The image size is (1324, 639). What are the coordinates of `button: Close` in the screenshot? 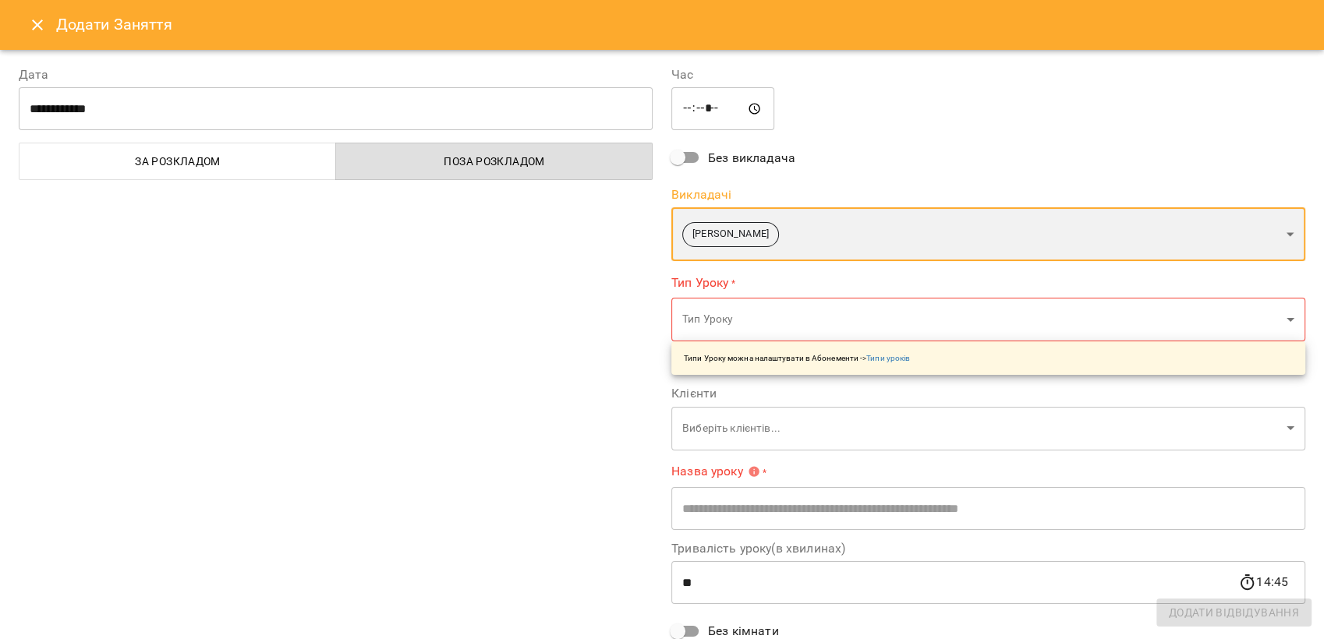 It's located at (37, 25).